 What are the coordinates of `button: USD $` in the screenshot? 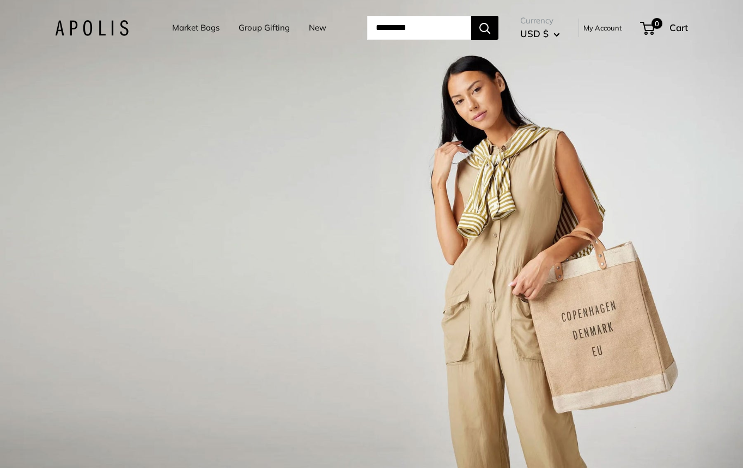 It's located at (539, 34).